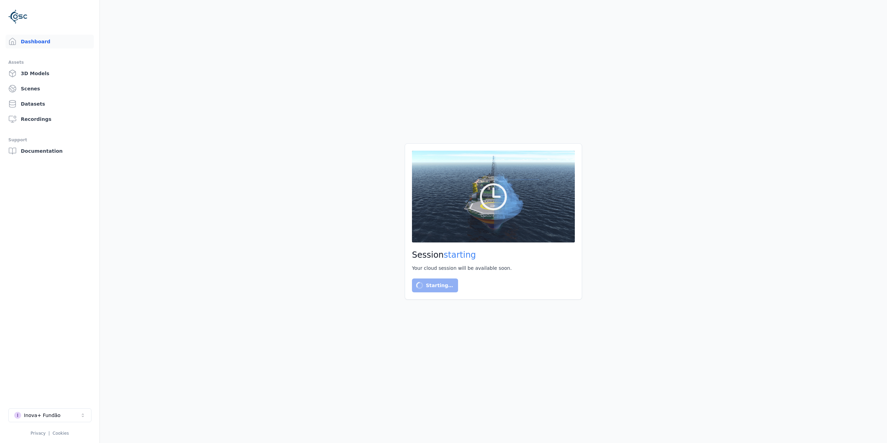  Describe the element at coordinates (50, 140) in the screenshot. I see `div: Support` at that location.